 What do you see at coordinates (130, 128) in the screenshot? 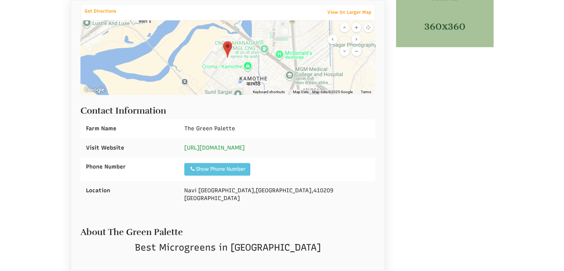
I see `div: Farm Name` at bounding box center [130, 128].